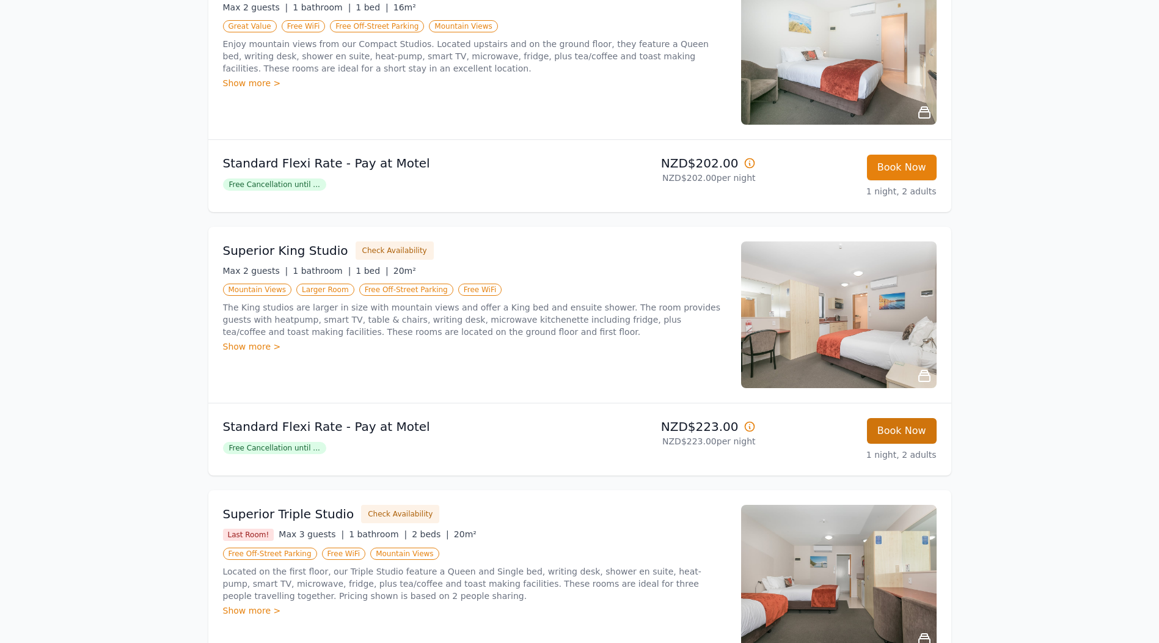  What do you see at coordinates (249, 535) in the screenshot?
I see `span: Last Room!` at bounding box center [249, 535].